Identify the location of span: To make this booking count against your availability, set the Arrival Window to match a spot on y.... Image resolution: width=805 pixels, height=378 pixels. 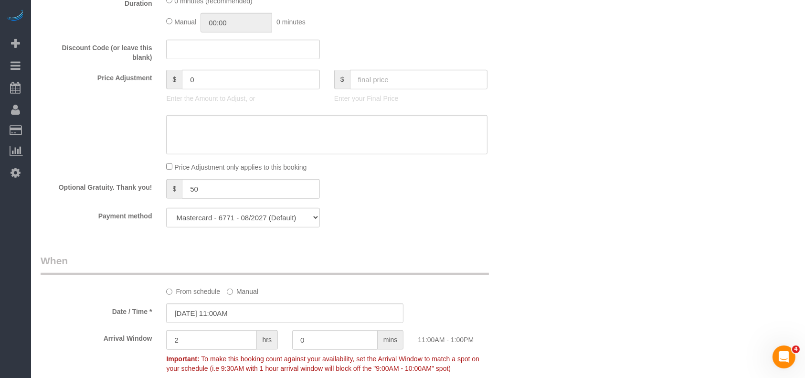
(322, 363).